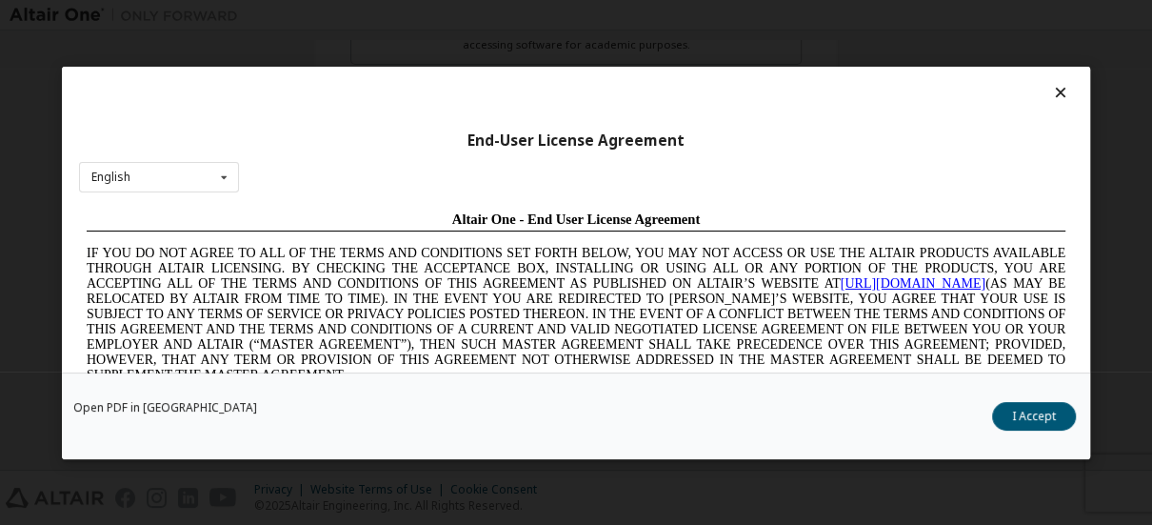  What do you see at coordinates (497, 15) in the screenshot?
I see `span: Altair One - End User License Agreement` at bounding box center [497, 15].